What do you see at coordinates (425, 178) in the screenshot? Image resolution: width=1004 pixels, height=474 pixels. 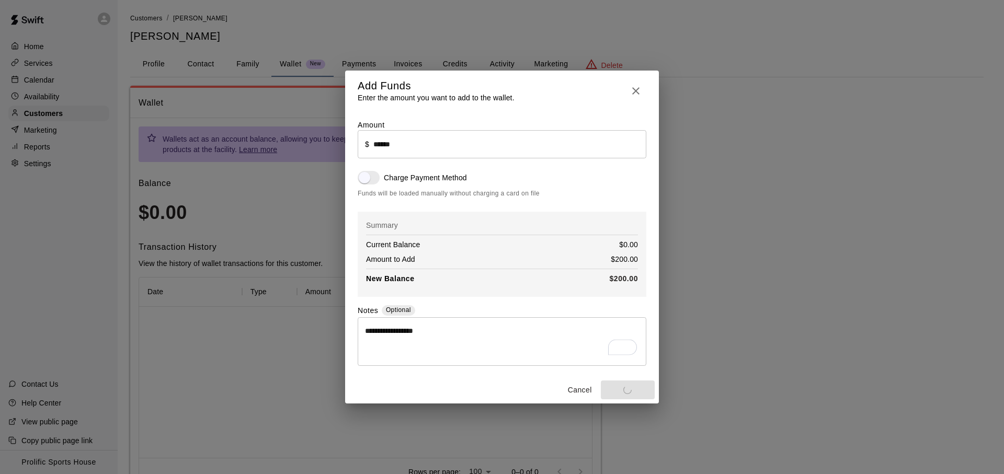 I see `p: Charge Payment Method` at bounding box center [425, 178].